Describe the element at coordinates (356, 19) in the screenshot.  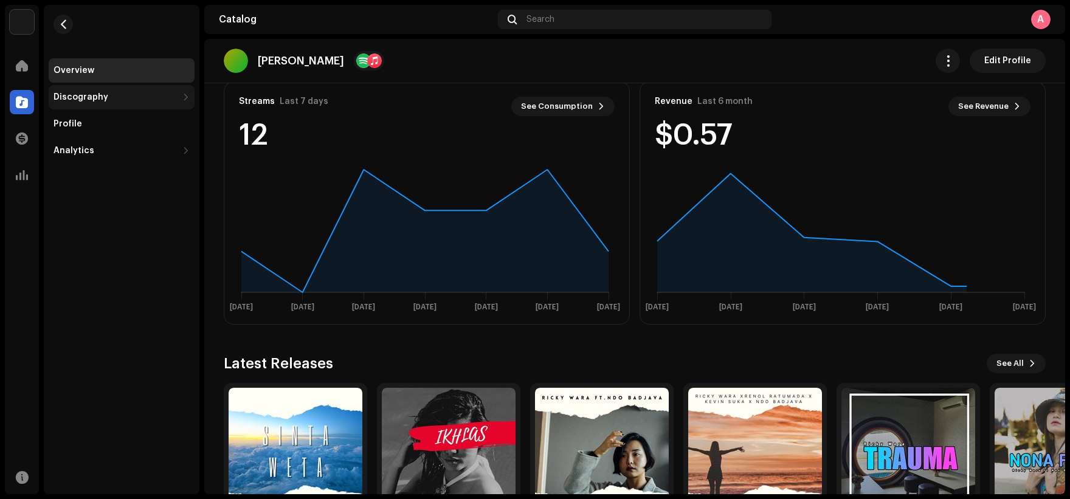
I see `div: Catalog` at that location.